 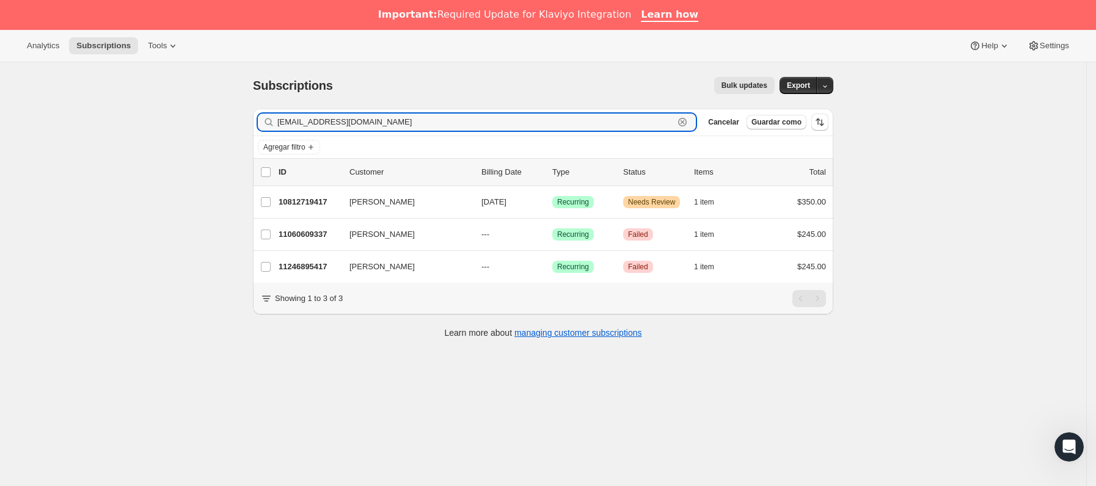 What do you see at coordinates (1049, 46) in the screenshot?
I see `button: Settings` at bounding box center [1049, 46].